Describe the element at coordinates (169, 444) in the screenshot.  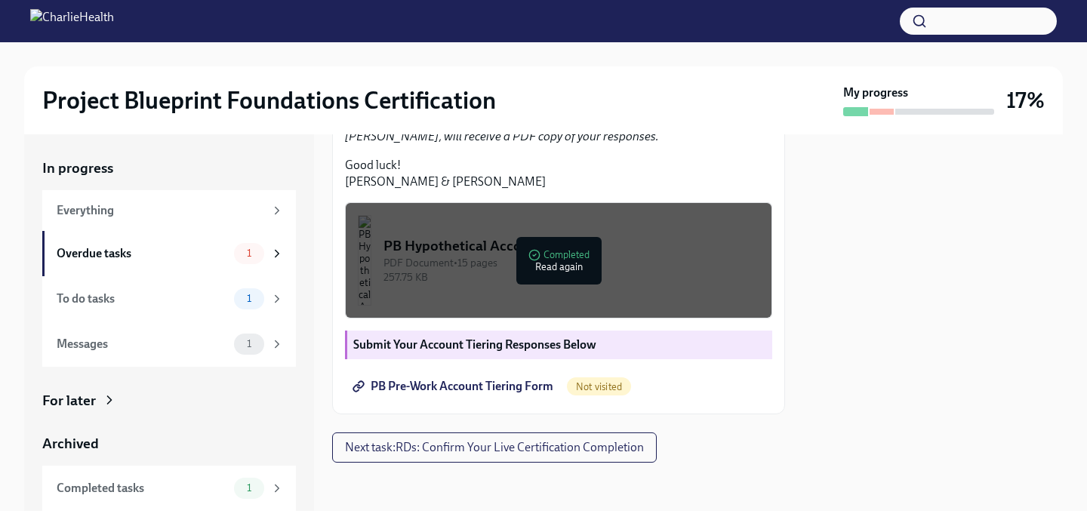
I see `a: Archived` at that location.